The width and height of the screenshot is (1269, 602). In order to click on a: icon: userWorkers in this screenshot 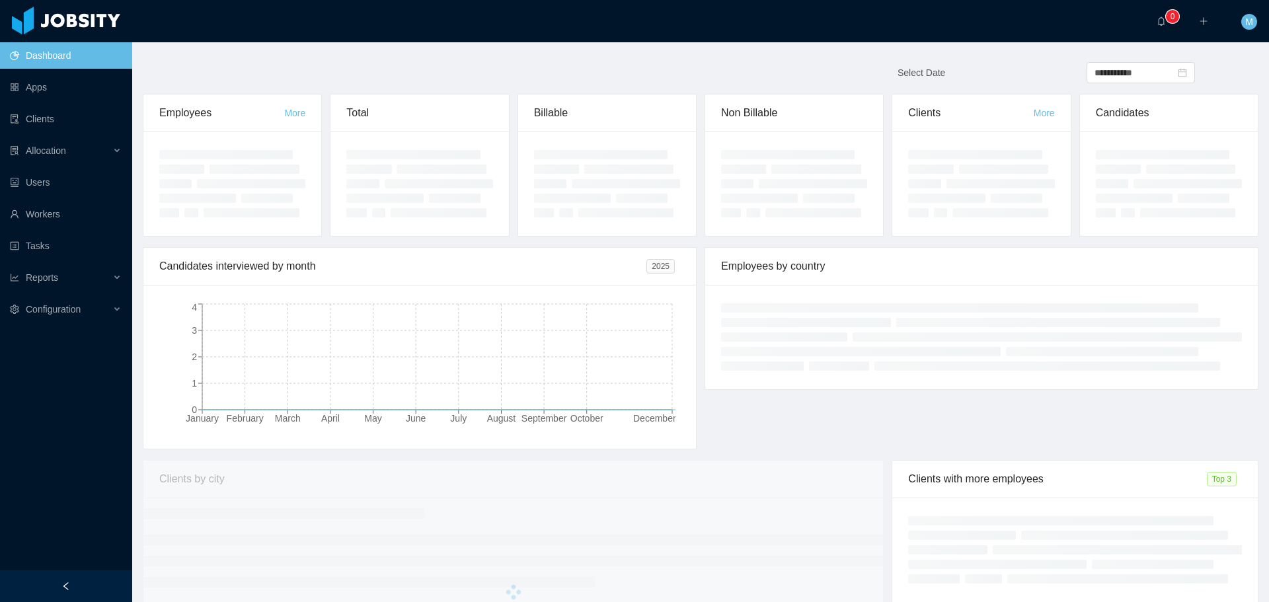, I will do `click(65, 214)`.